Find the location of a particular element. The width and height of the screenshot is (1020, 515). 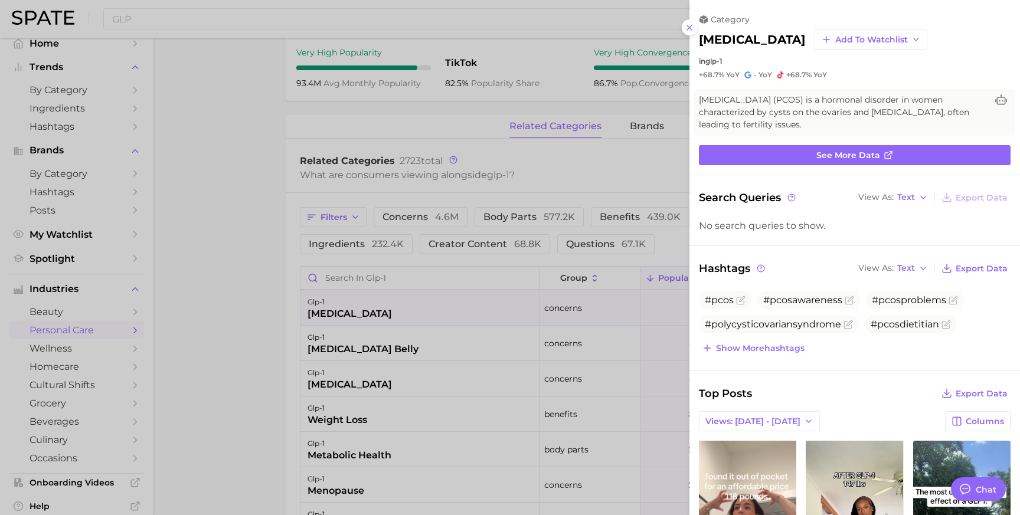

button: Columns is located at coordinates (978, 422).